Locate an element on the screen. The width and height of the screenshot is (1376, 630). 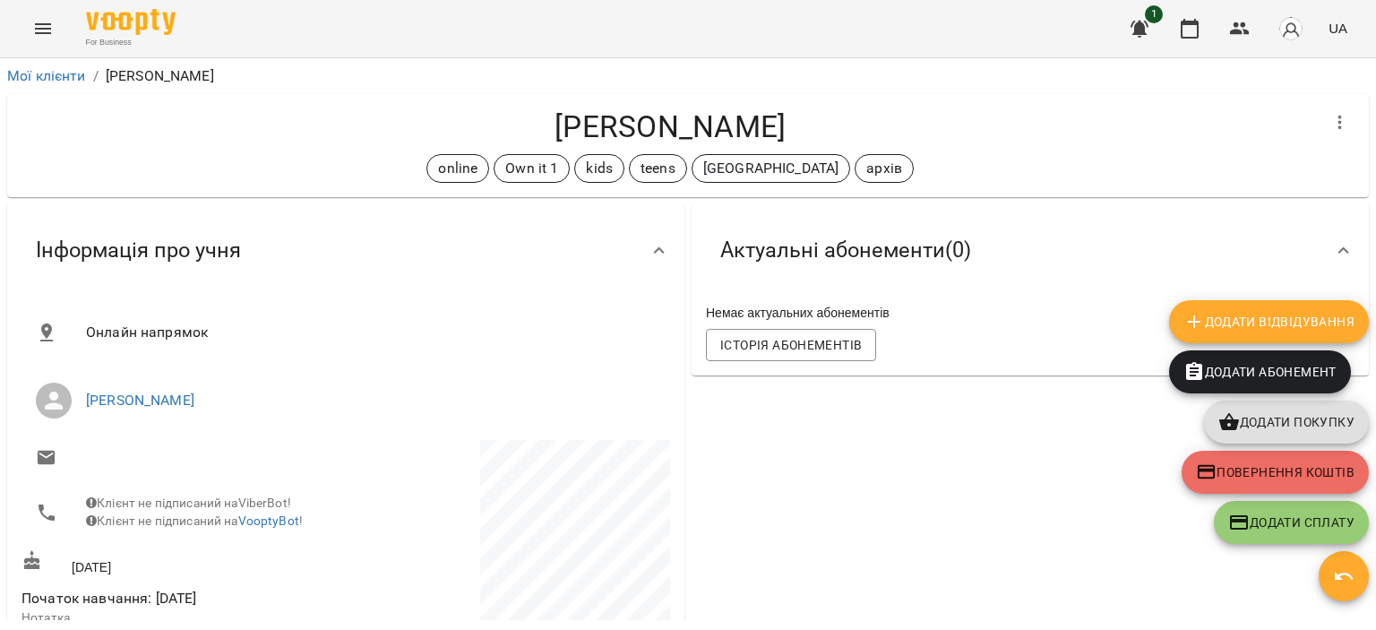
button: Історія абонементів is located at coordinates (791, 345).